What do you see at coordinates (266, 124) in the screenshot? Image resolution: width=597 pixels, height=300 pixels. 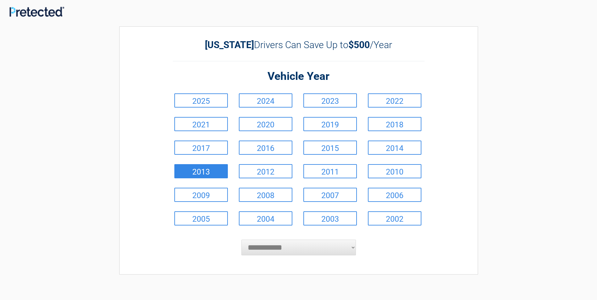 I see `a: 2020` at bounding box center [266, 124].